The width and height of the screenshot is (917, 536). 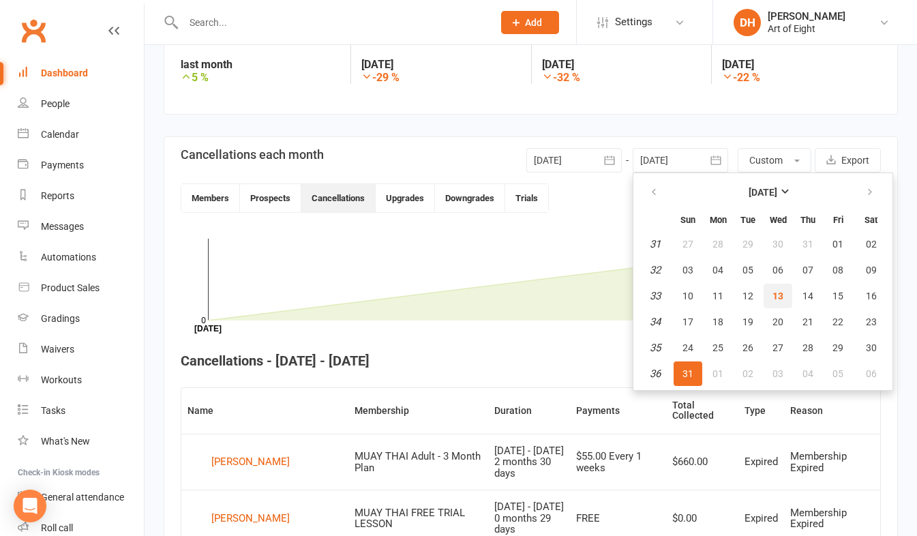 I want to click on button: 30, so click(x=778, y=244).